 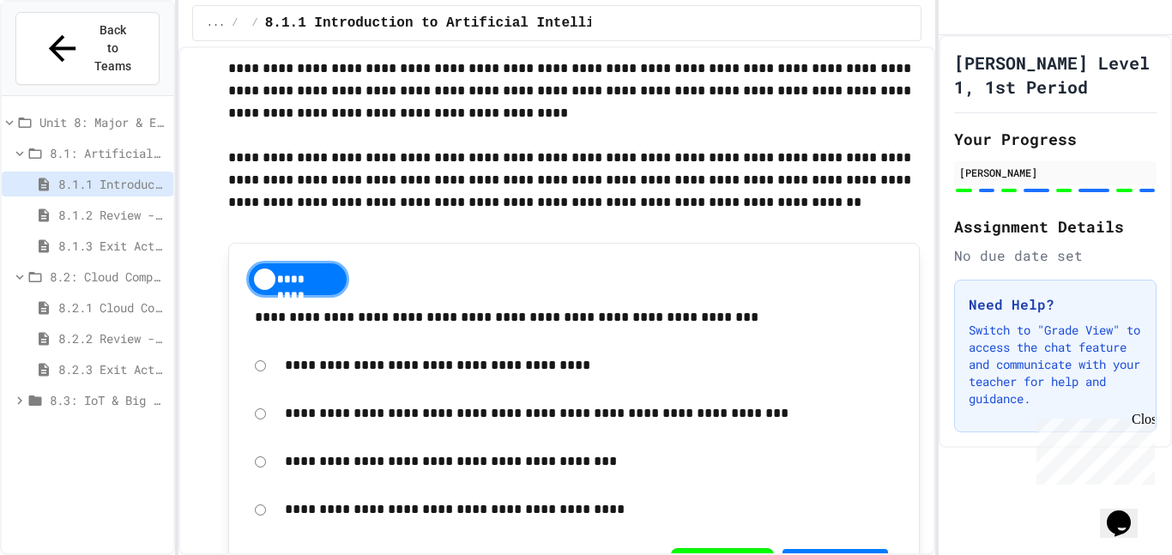 I want to click on span: 8.1: Artificial Intelligence Basics, so click(x=108, y=153).